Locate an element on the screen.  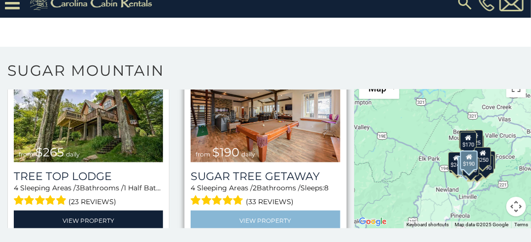
img: Sugar Tree Getaway is located at coordinates (265, 112).